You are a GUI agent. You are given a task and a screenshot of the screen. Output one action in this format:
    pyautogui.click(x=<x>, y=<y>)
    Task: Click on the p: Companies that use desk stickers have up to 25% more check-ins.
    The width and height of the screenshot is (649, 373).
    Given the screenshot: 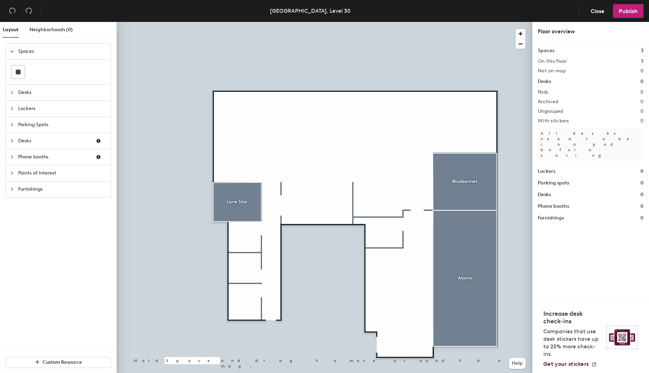 What is the action you would take?
    pyautogui.click(x=573, y=343)
    